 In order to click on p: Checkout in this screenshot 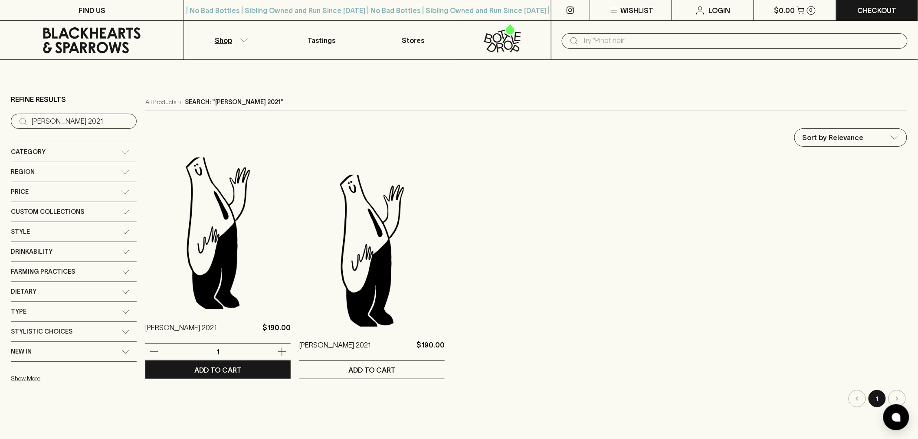, I will do `click(877, 10)`.